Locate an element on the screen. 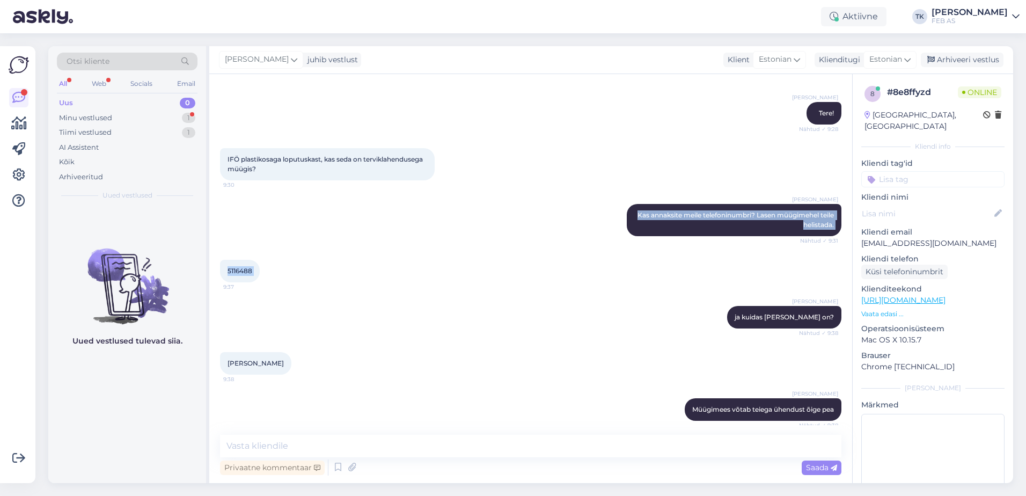 This screenshot has width=1026, height=496. div: Email is located at coordinates (186, 84).